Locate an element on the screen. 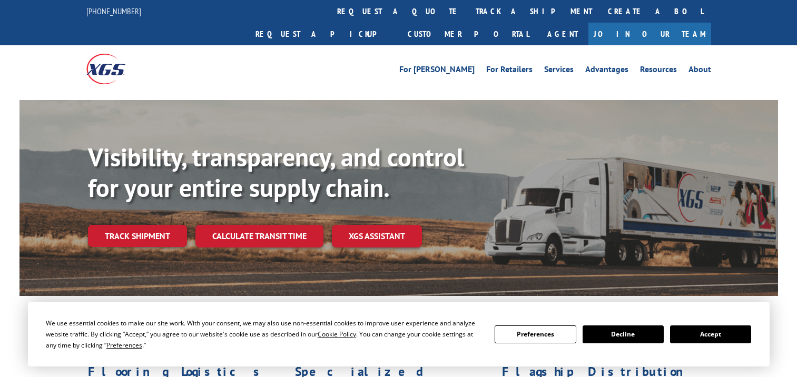 This screenshot has width=797, height=377. a: Advantages is located at coordinates (607, 71).